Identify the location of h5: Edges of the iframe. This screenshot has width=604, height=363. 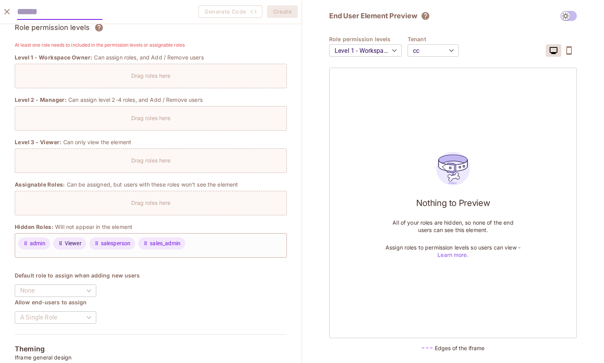
(460, 348).